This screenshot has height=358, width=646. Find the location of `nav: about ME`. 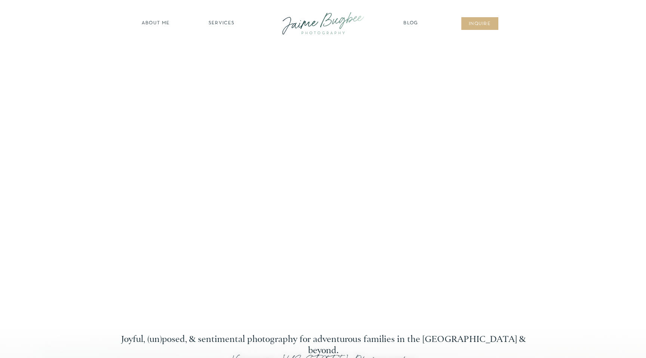

nav: about ME is located at coordinates (155, 24).